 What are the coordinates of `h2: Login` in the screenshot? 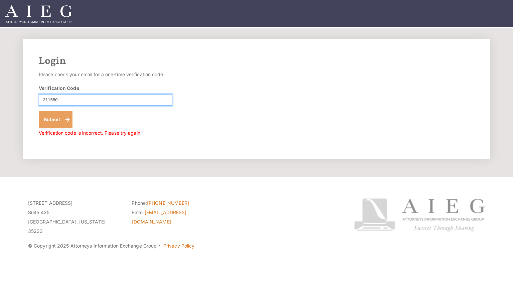 It's located at (257, 61).